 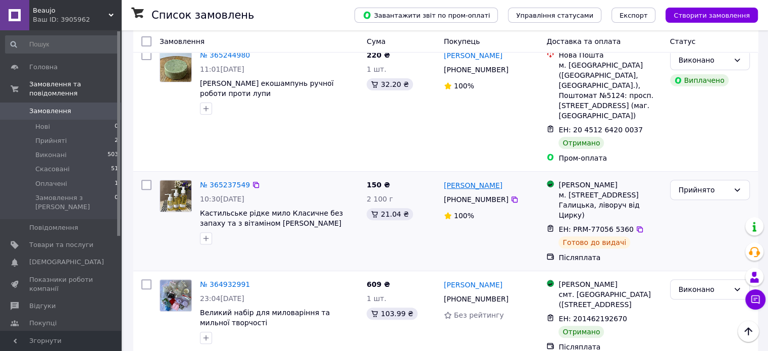 What do you see at coordinates (75, 89) in the screenshot?
I see `span: Замовлення та повідомлення` at bounding box center [75, 89].